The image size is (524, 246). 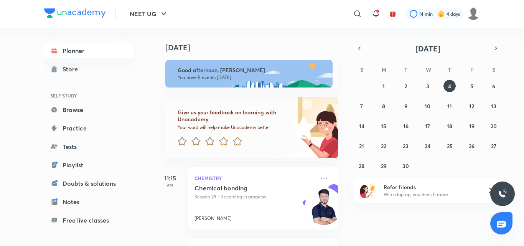 I want to click on button: September 7, 2025, so click(x=362, y=106).